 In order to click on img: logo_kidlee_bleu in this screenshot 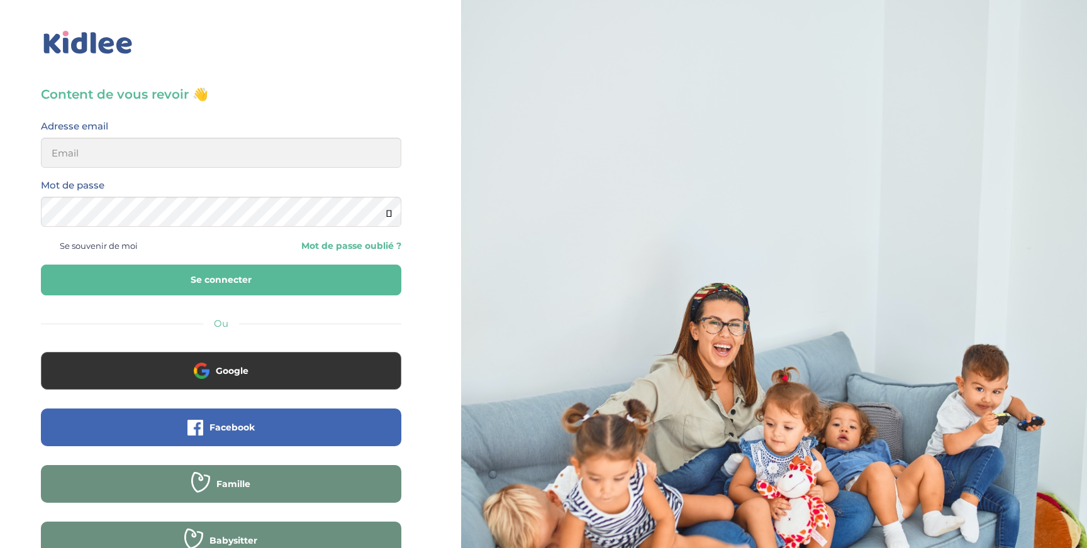, I will do `click(88, 43)`.